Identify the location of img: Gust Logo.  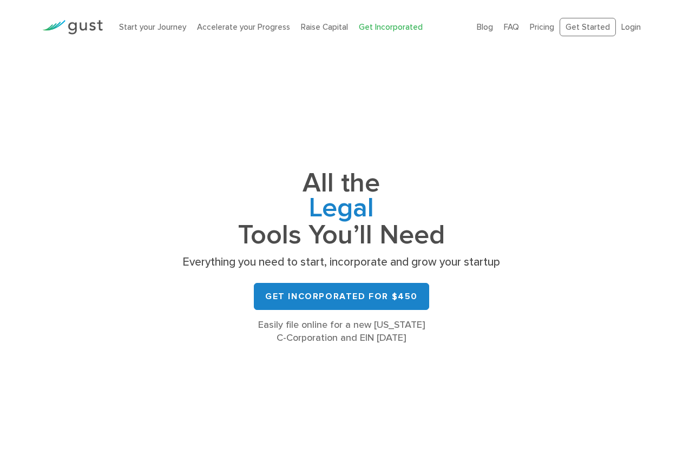
(73, 27).